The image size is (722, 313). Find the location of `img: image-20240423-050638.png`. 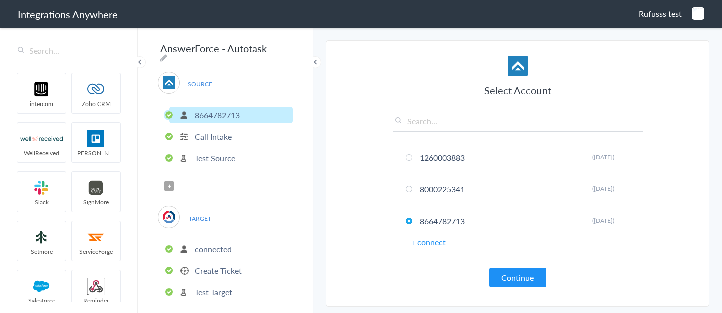

img: image-20240423-050638.png is located at coordinates (698, 13).